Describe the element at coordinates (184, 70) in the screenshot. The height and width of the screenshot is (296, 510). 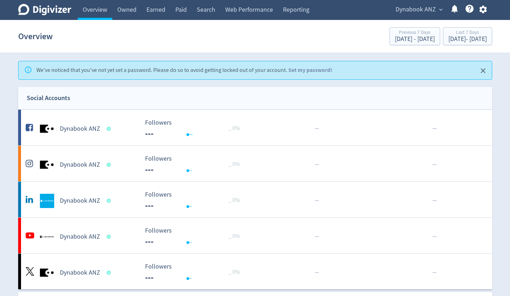
I see `div: We've noticed that you've not yet set a password. Please do so to avoid getting locked out of you...` at that location.